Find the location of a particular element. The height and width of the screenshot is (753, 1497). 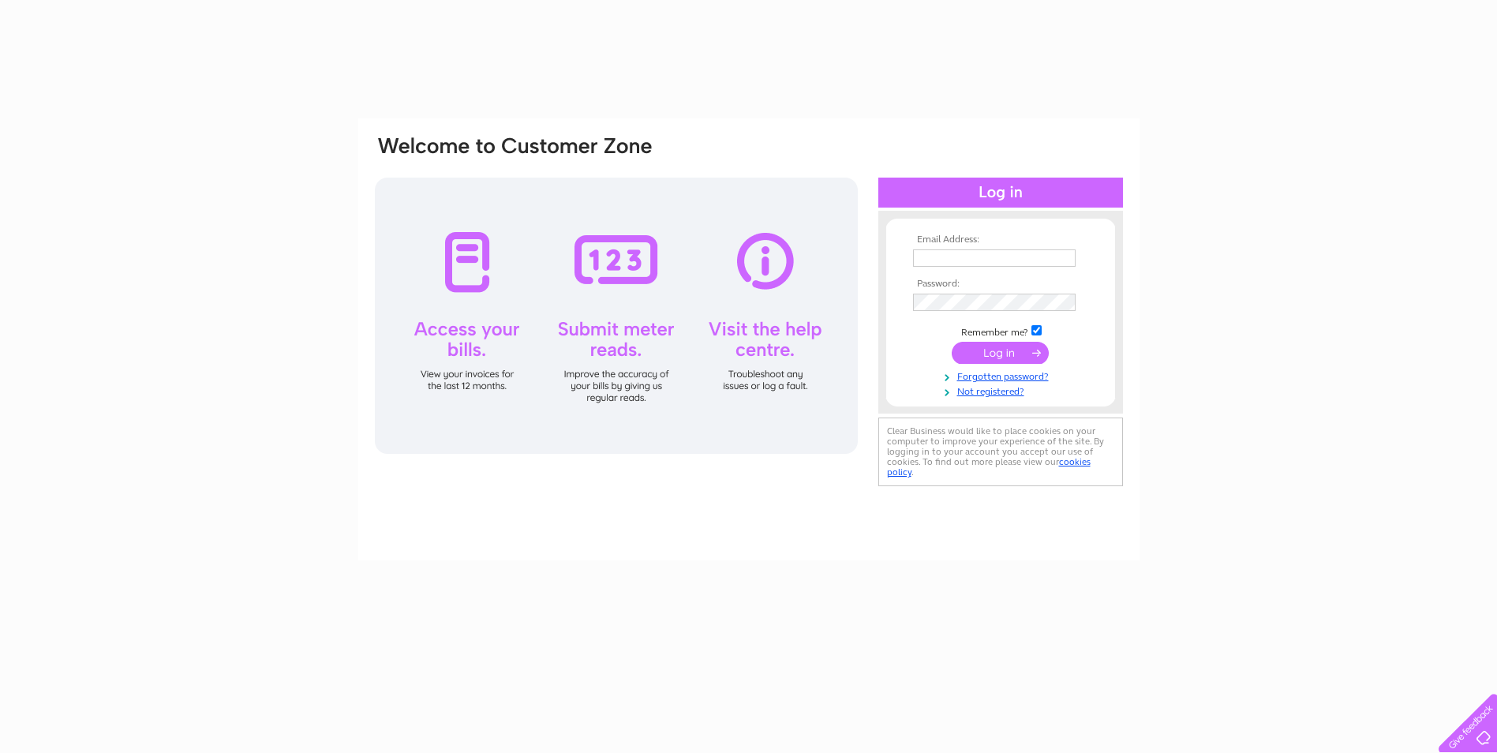

a: Not registered? is located at coordinates (1002, 390).